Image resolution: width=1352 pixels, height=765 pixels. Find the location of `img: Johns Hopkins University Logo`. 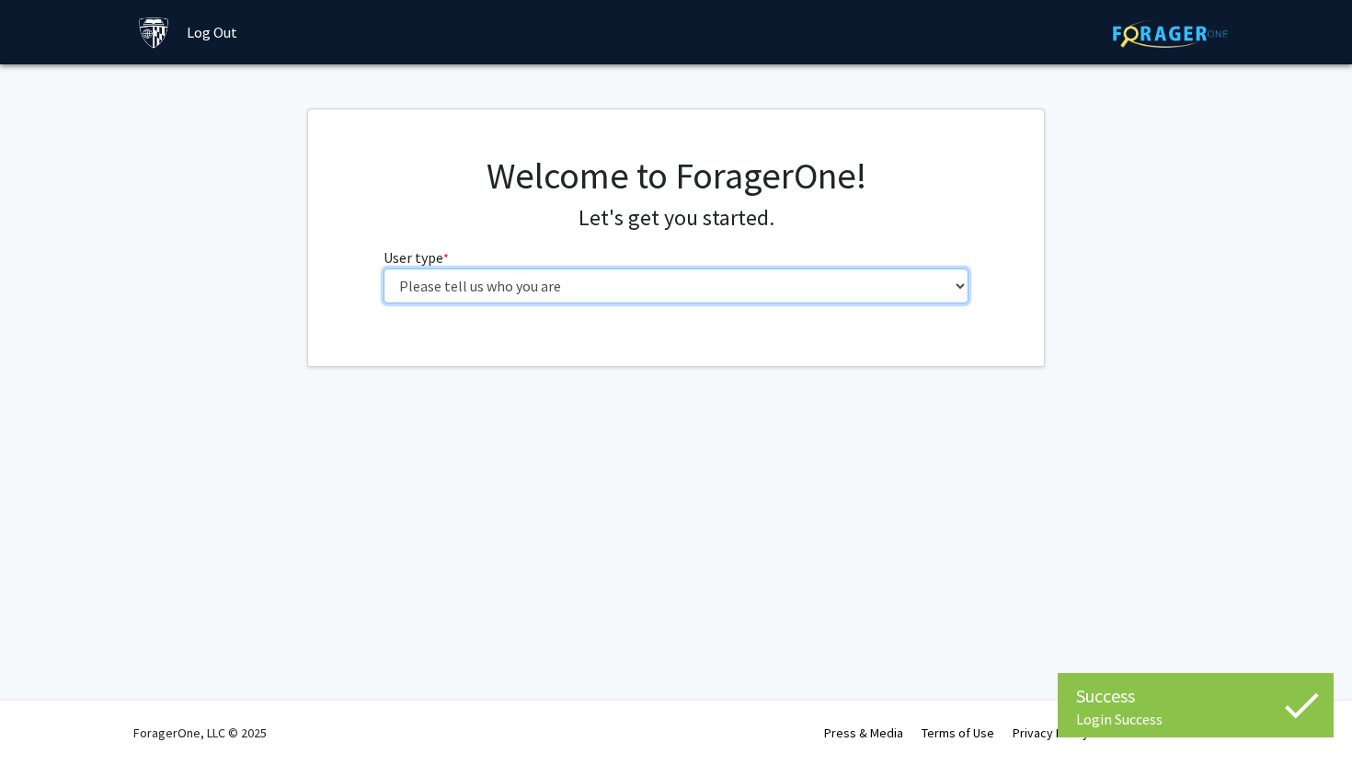

img: Johns Hopkins University Logo is located at coordinates (154, 32).